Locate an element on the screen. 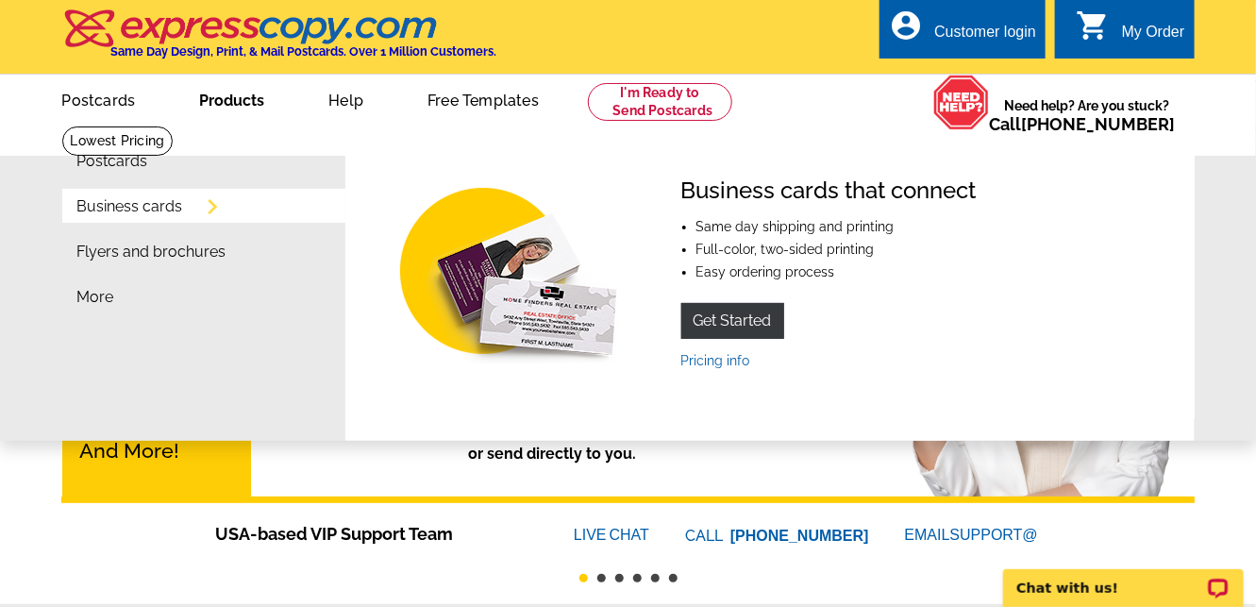 This screenshot has width=1256, height=607. button: 6 of 6 is located at coordinates (673, 578).